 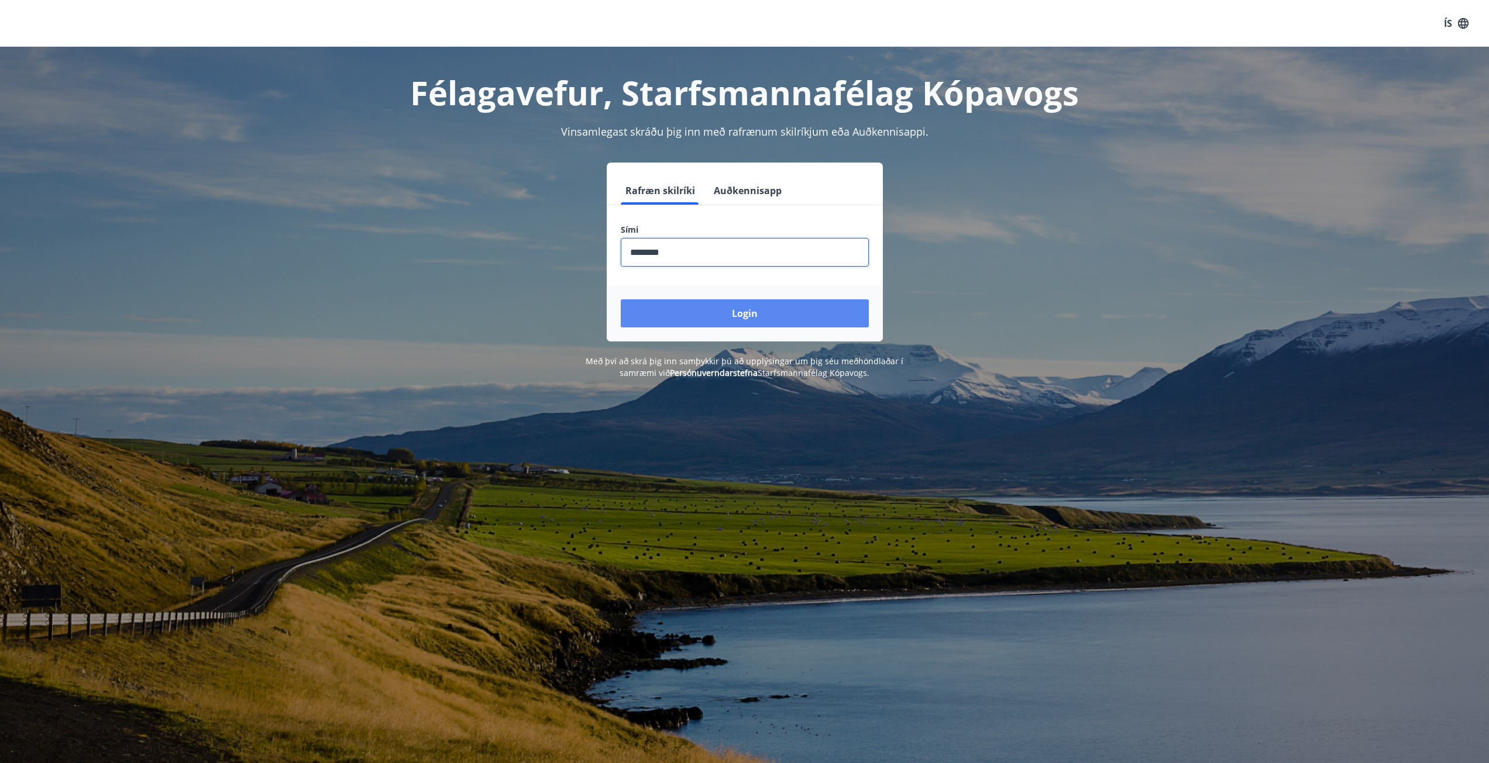 I want to click on label: Sími, so click(x=745, y=230).